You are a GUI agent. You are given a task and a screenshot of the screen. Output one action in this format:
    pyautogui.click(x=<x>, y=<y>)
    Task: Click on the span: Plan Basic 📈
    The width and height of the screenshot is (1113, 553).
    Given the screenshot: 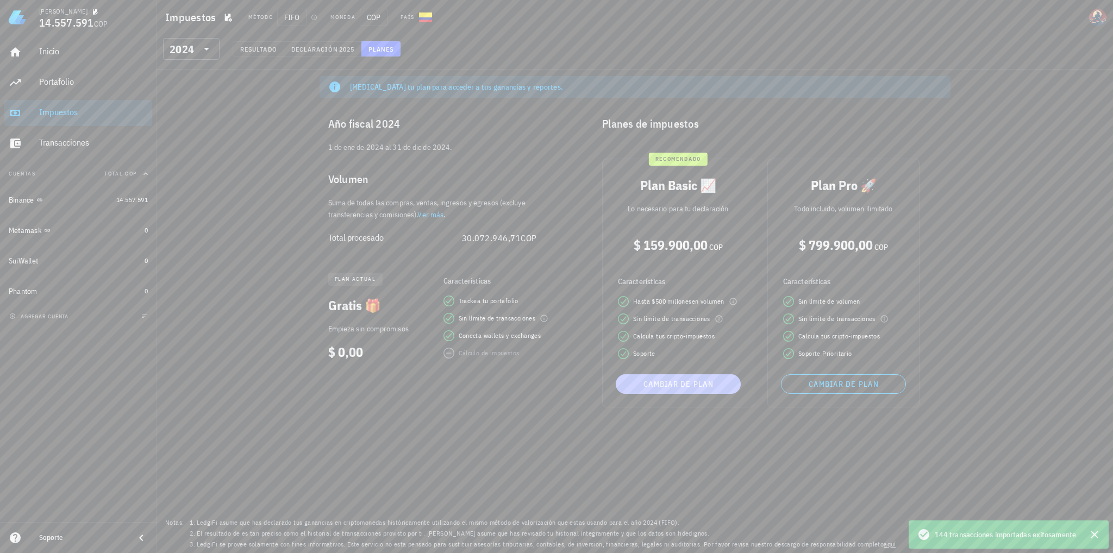 What is the action you would take?
    pyautogui.click(x=678, y=185)
    